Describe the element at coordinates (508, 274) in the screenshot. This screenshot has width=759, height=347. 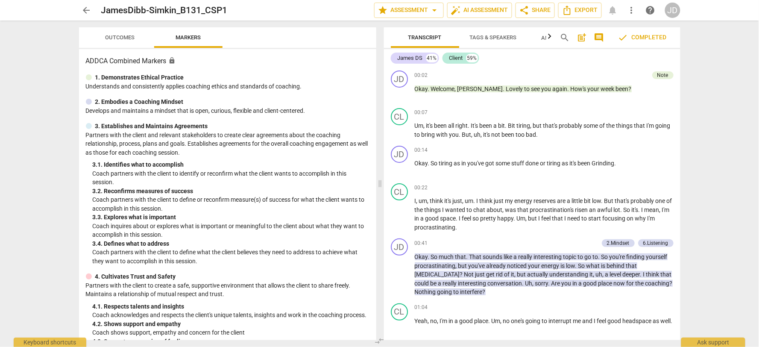
I see `span: of` at that location.